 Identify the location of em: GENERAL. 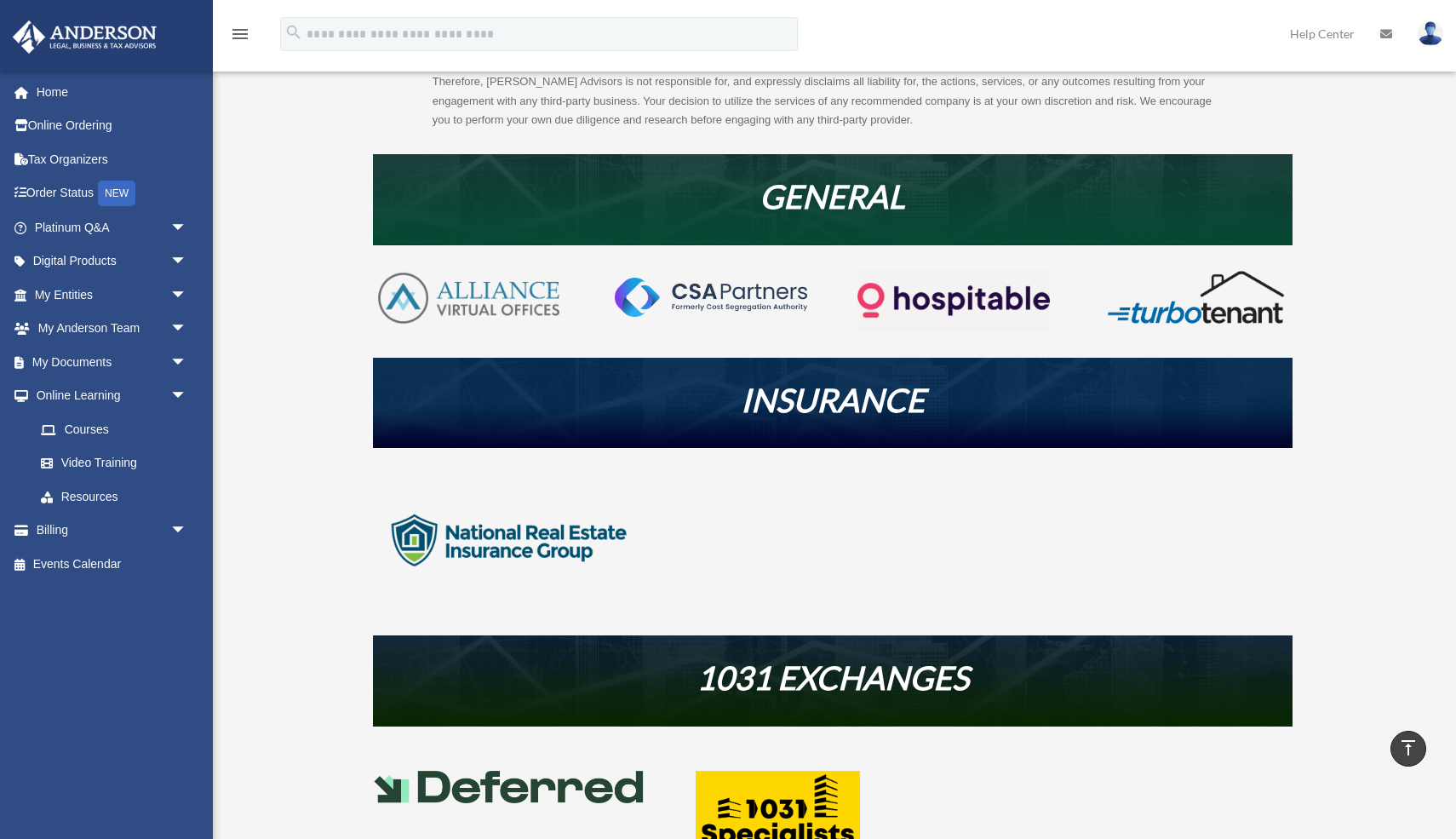
(832, 196).